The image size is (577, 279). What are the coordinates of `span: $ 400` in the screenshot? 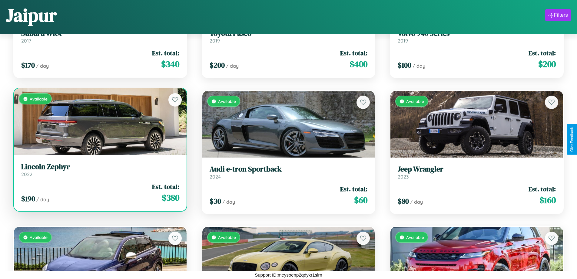 It's located at (359, 64).